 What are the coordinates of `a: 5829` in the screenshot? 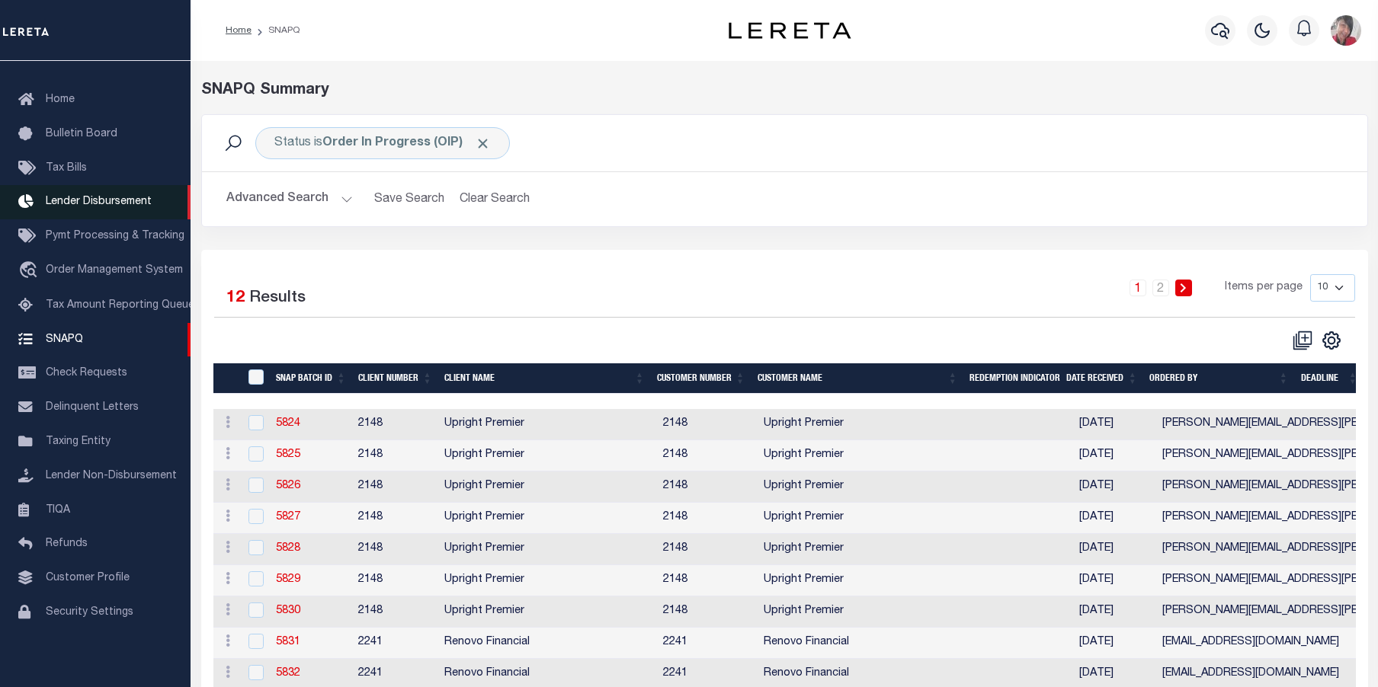 It's located at (288, 580).